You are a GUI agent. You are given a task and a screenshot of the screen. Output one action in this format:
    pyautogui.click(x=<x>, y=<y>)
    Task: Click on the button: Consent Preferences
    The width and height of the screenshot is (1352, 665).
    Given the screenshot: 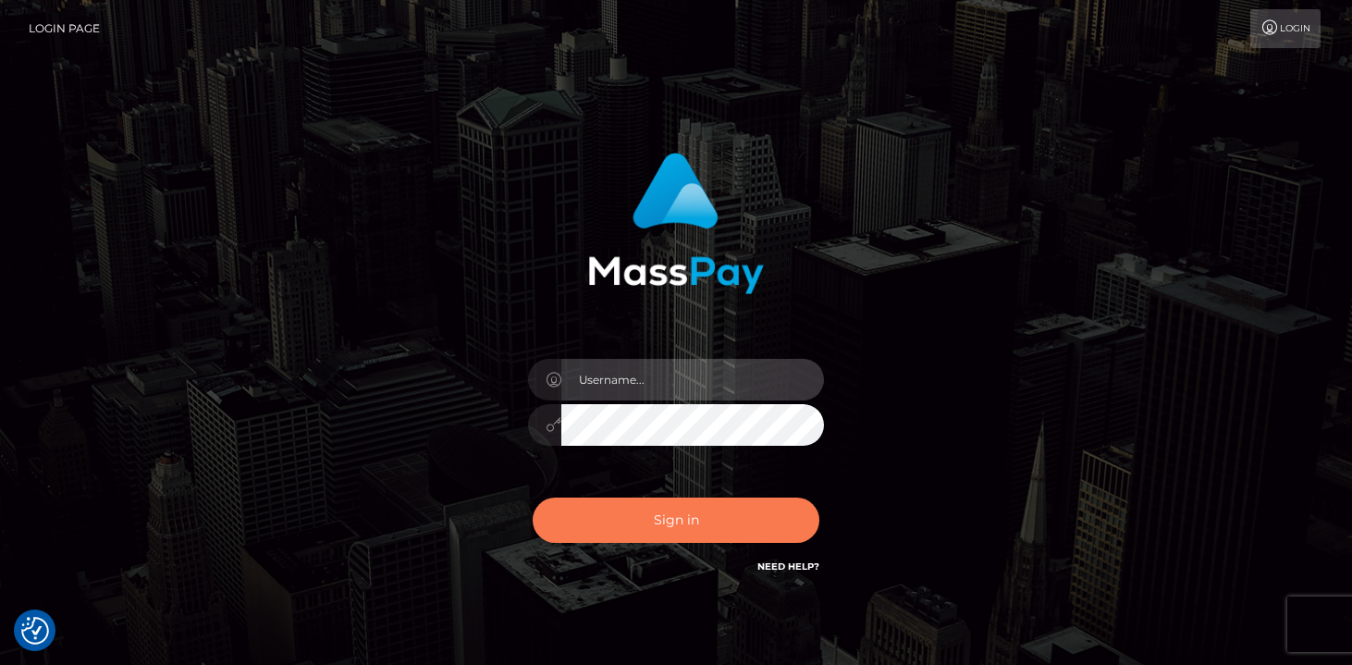 What is the action you would take?
    pyautogui.click(x=35, y=630)
    